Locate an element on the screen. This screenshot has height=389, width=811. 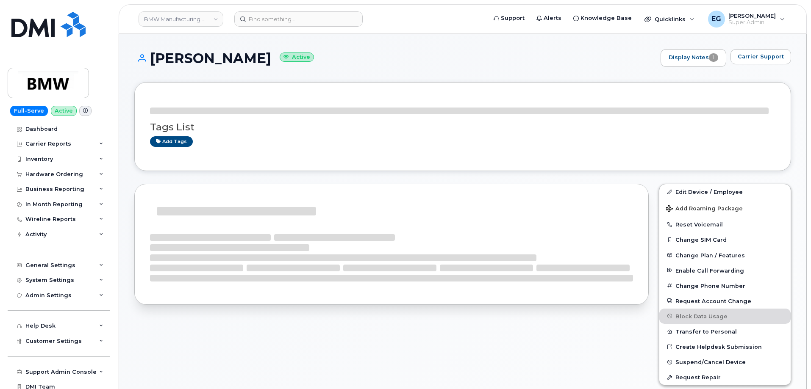
a: Edit Device / Employee is located at coordinates (725, 192).